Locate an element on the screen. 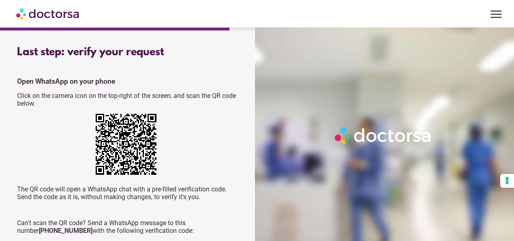 This screenshot has width=514, height=241. p: Click on the camera icon on the top-right of the screen, and scan the QR code below. is located at coordinates (128, 99).